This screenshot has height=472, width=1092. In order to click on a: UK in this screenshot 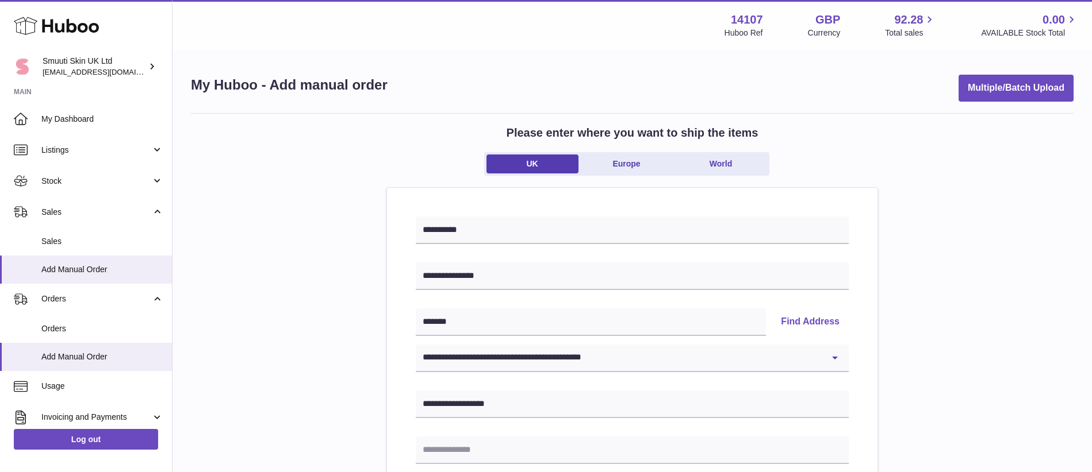, I will do `click(532, 164)`.